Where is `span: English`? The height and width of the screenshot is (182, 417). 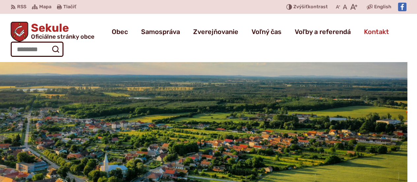 span: English is located at coordinates (383, 7).